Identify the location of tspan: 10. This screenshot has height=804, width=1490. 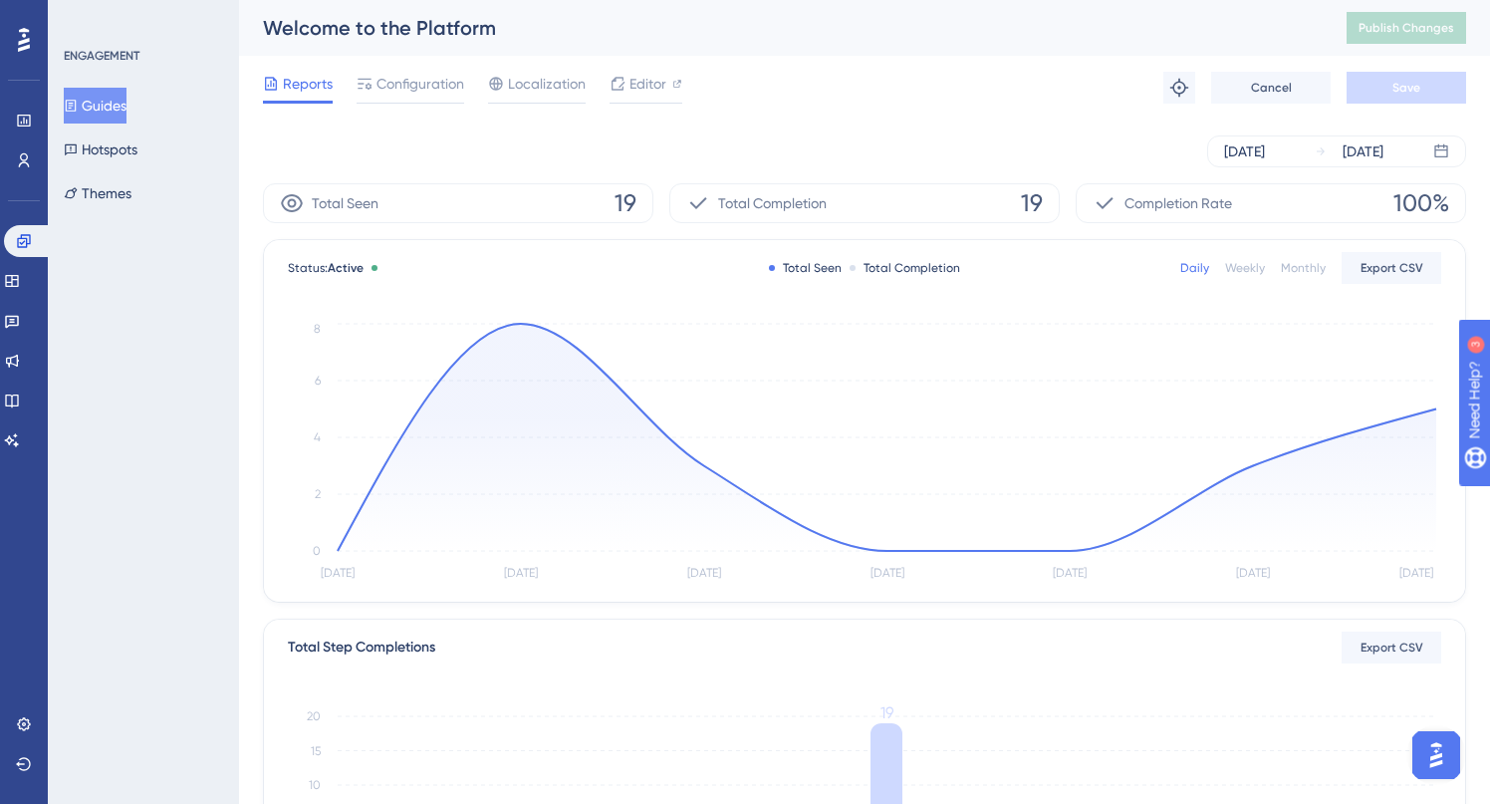
(315, 785).